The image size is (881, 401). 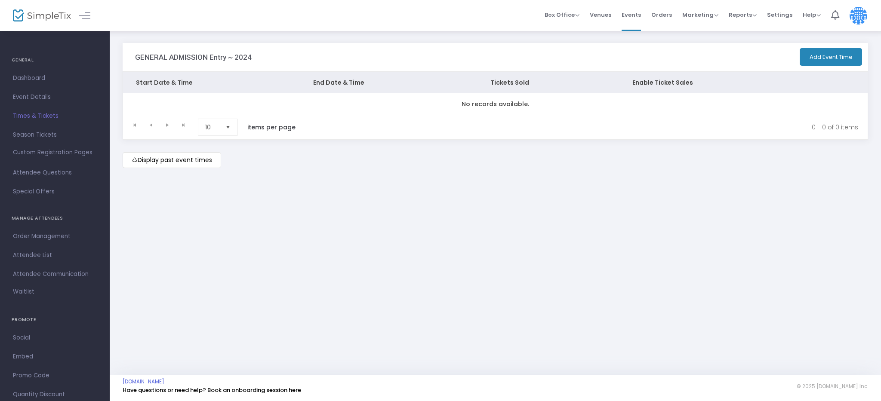 What do you see at coordinates (548, 83) in the screenshot?
I see `th: Tickets Sold` at bounding box center [548, 83].